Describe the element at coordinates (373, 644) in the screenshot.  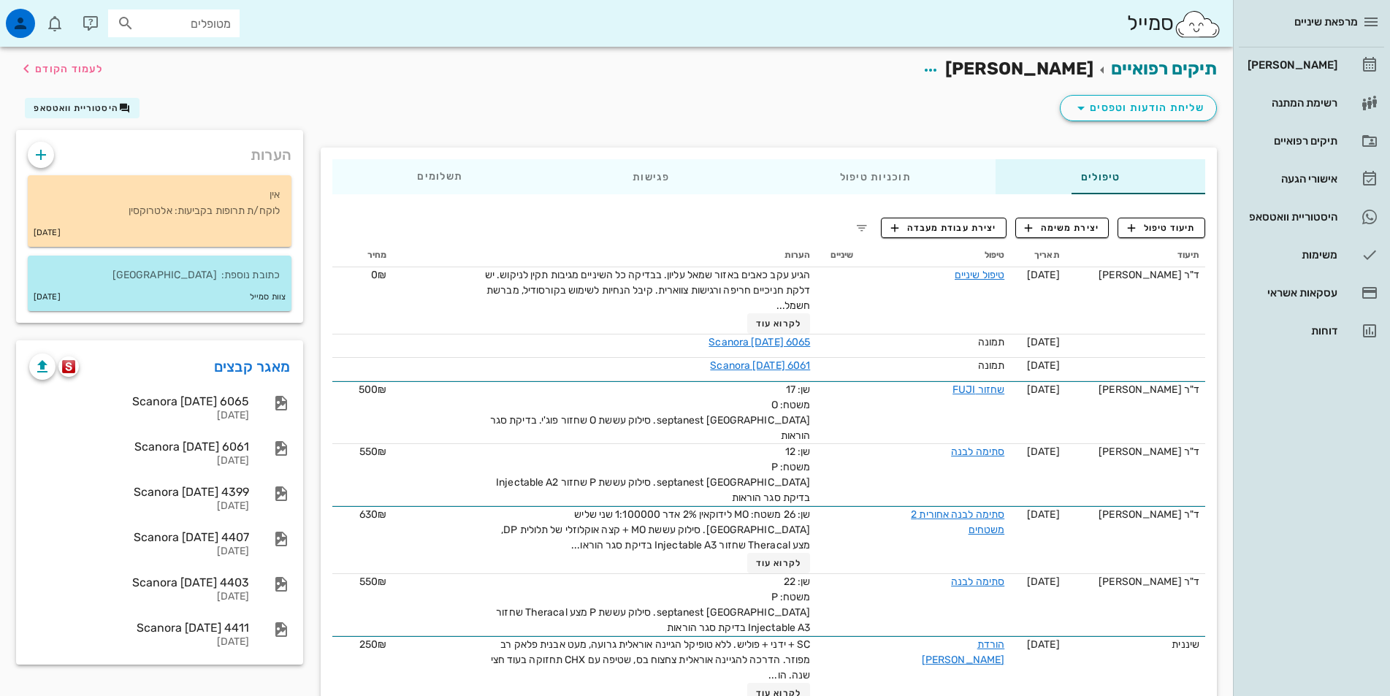
I see `span: 250₪` at that location.